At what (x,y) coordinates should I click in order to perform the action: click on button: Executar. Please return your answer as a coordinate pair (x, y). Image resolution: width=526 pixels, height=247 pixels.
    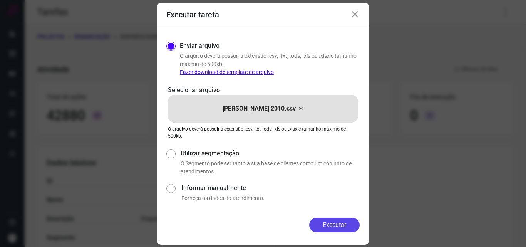
    Looking at the image, I should click on (334, 225).